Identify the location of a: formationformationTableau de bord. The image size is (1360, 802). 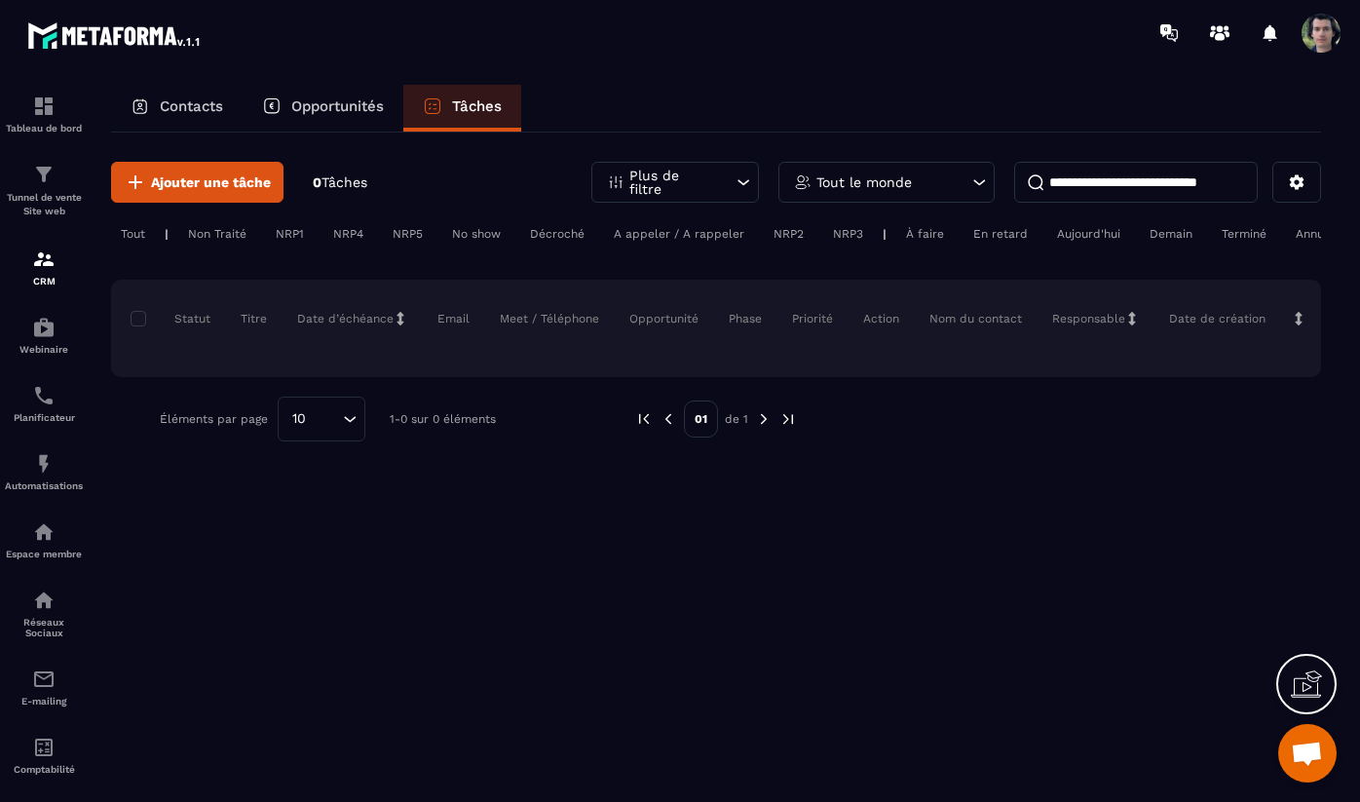
(44, 114).